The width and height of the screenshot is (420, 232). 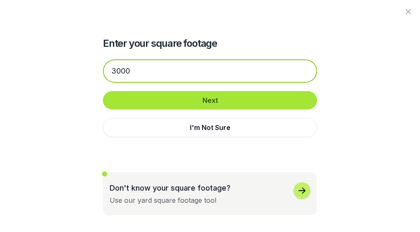 What do you see at coordinates (210, 193) in the screenshot?
I see `button: Don't know your square footage?Use our yard square footage tool` at bounding box center [210, 193].